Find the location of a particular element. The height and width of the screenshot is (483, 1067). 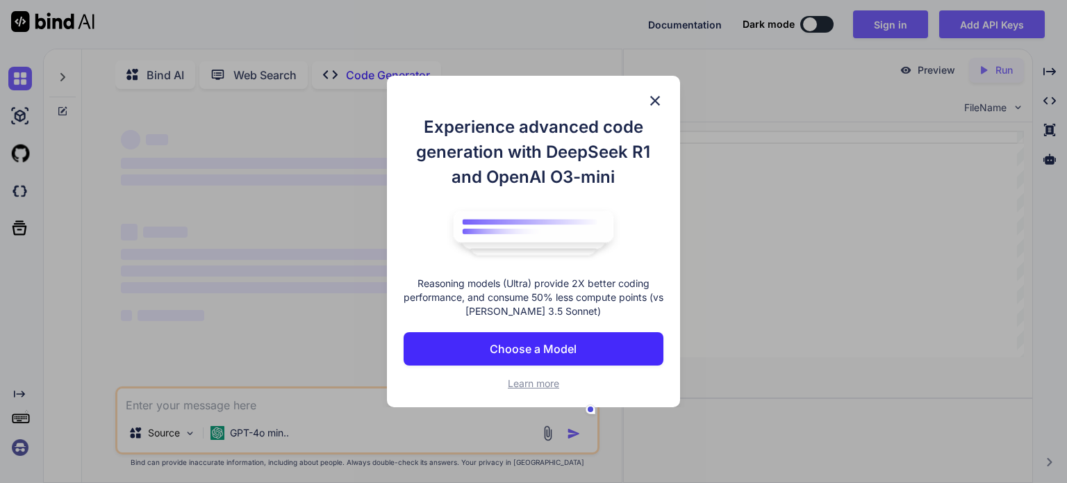

button: Choose a Model is located at coordinates (534, 349).